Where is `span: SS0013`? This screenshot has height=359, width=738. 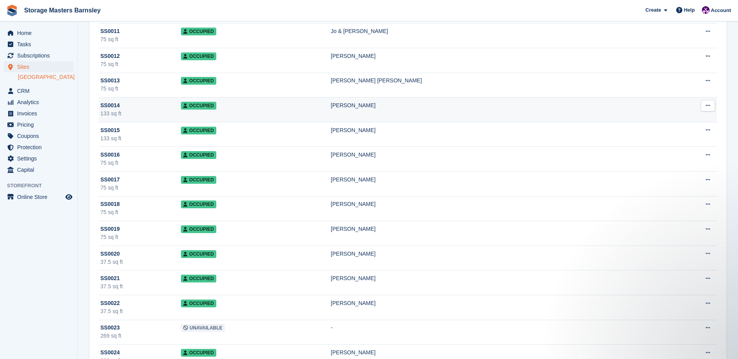 span: SS0013 is located at coordinates (110, 80).